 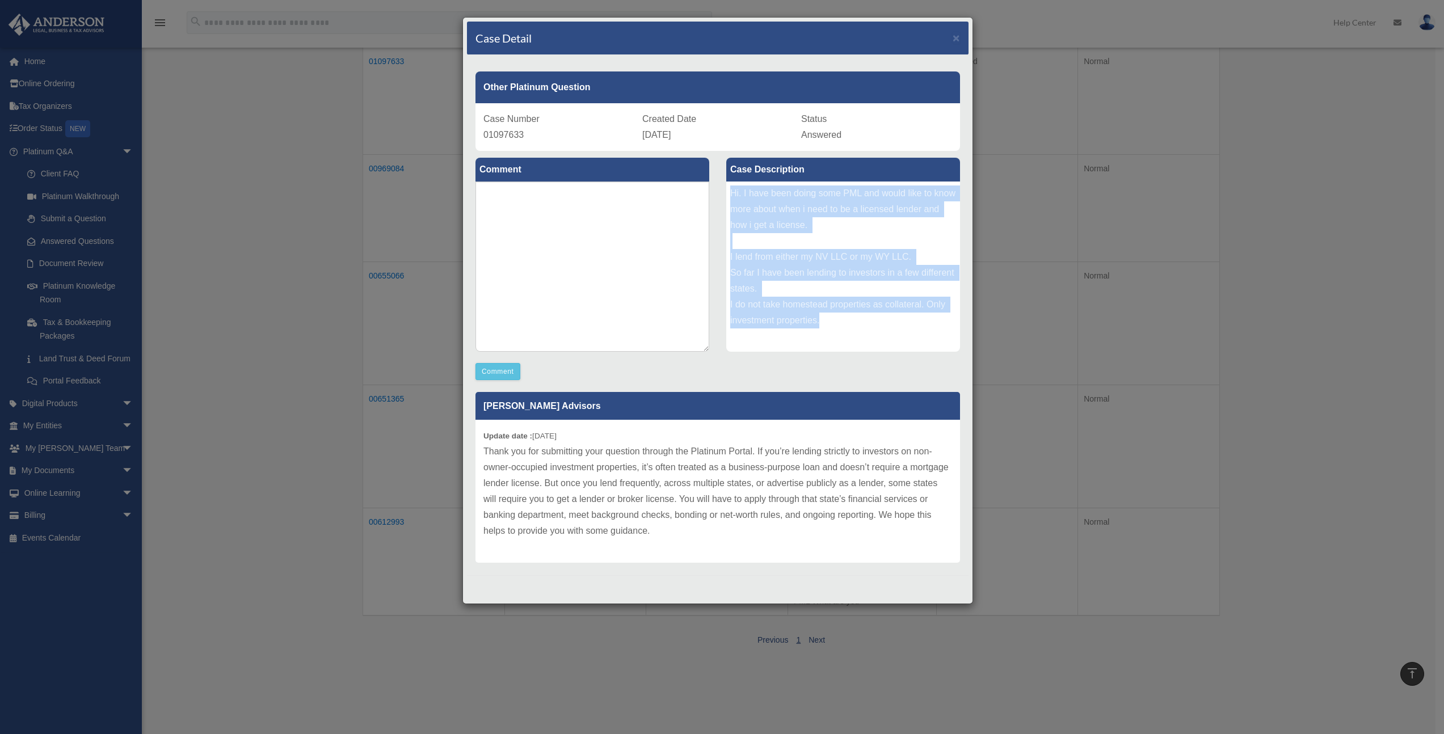 What do you see at coordinates (592, 170) in the screenshot?
I see `label: Comment` at bounding box center [592, 170].